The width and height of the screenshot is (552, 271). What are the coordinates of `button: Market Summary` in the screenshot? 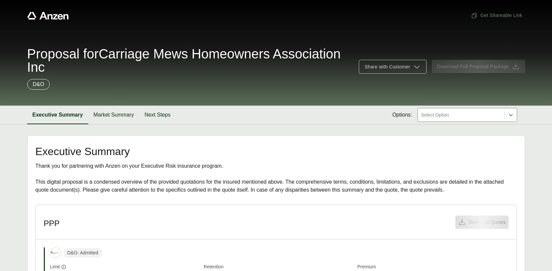 It's located at (114, 115).